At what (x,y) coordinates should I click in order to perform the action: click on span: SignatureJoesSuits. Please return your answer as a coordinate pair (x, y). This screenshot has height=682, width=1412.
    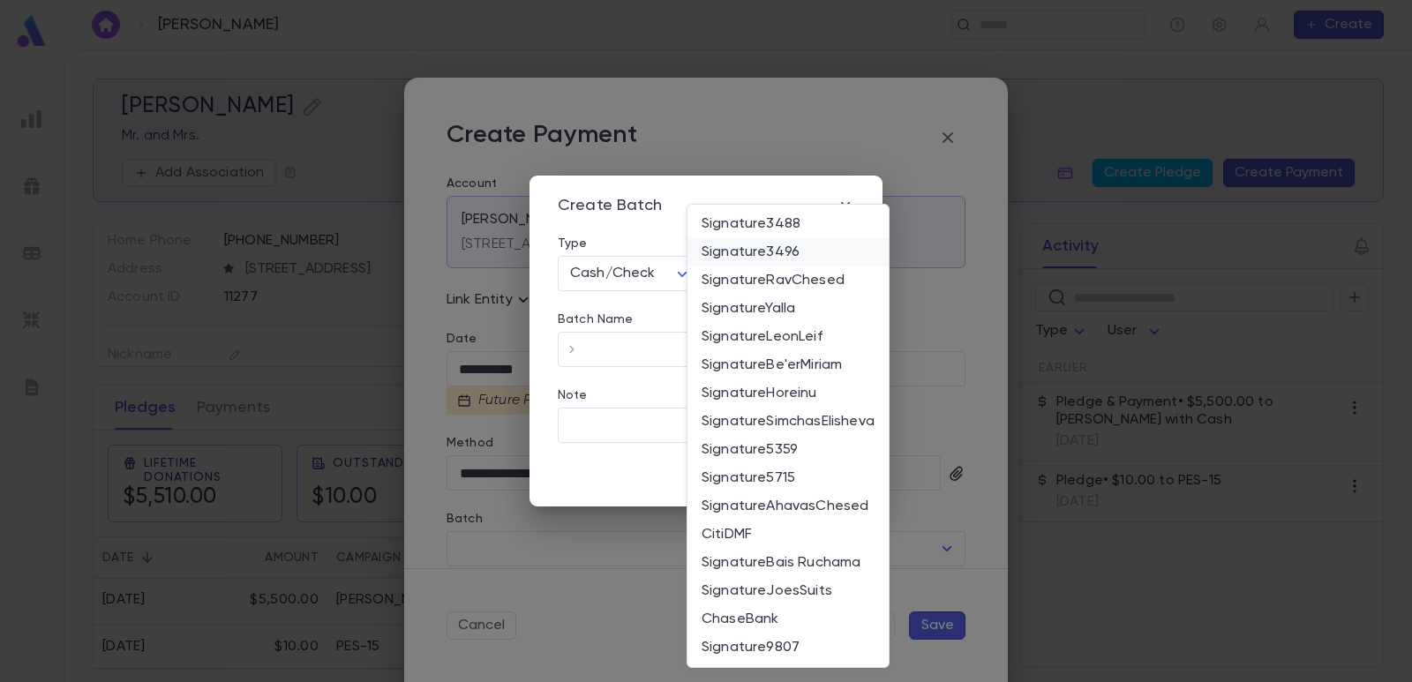
    Looking at the image, I should click on (788, 591).